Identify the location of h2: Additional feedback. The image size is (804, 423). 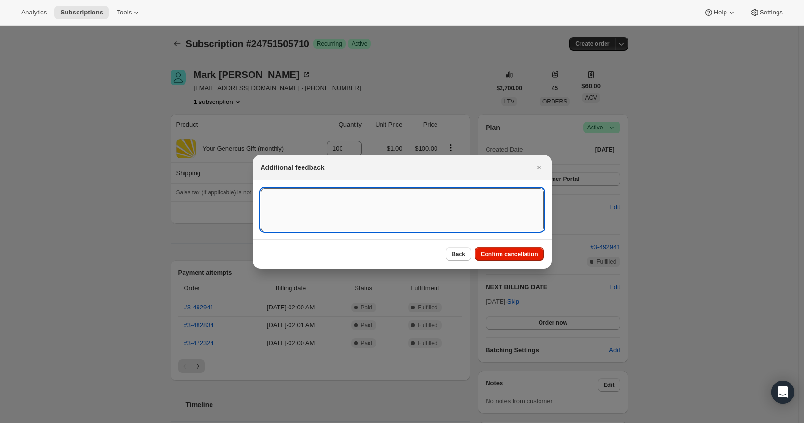
(292, 168).